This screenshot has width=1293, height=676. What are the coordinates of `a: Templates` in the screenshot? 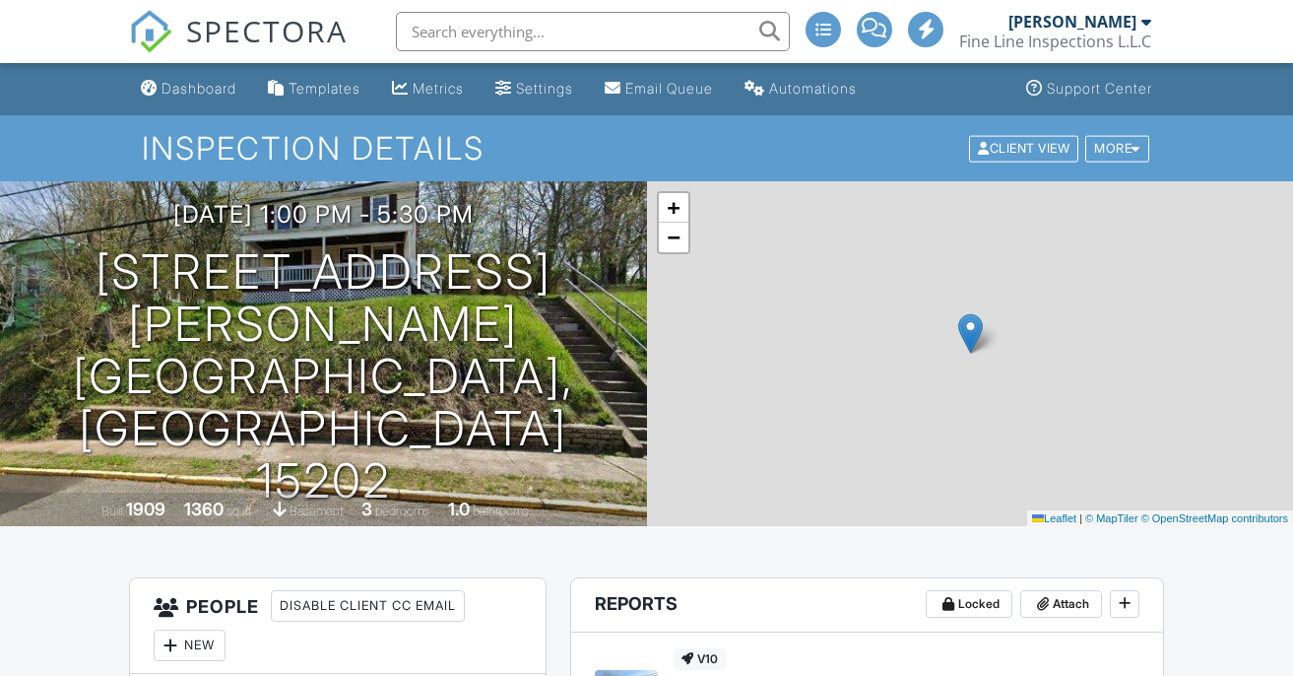 It's located at (314, 89).